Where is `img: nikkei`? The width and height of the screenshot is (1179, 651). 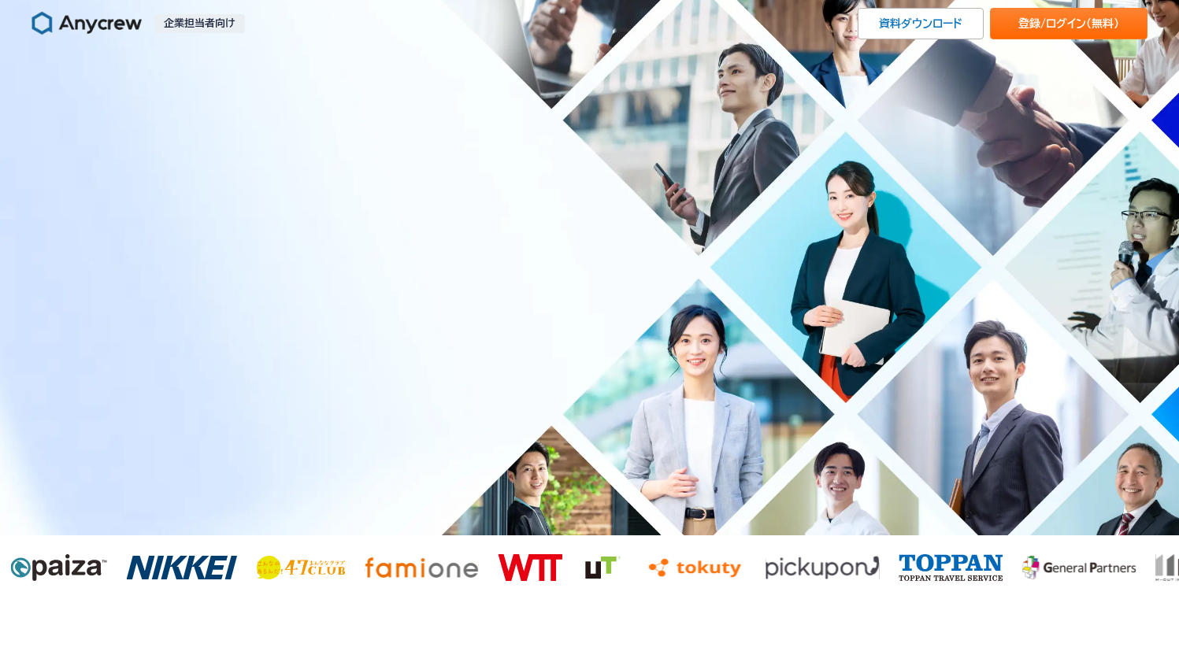 img: nikkei is located at coordinates (182, 568).